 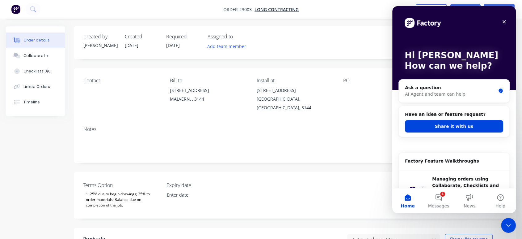 I want to click on button: Options, so click(x=466, y=9).